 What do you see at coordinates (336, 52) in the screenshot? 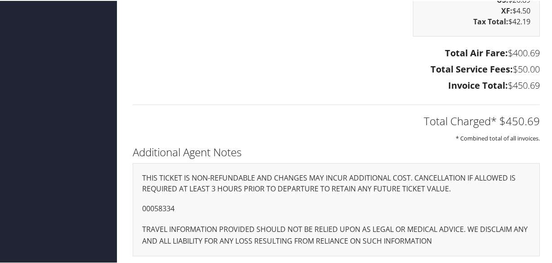
I see `h3: $400.69` at bounding box center [336, 52].